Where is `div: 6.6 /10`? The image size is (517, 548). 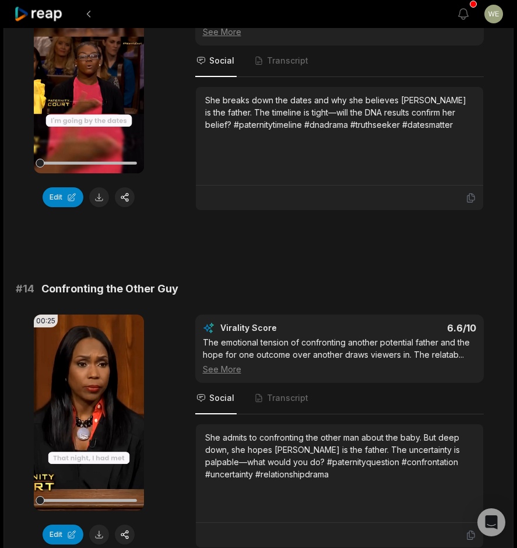
div: 6.6 /10 is located at coordinates (413, 328).